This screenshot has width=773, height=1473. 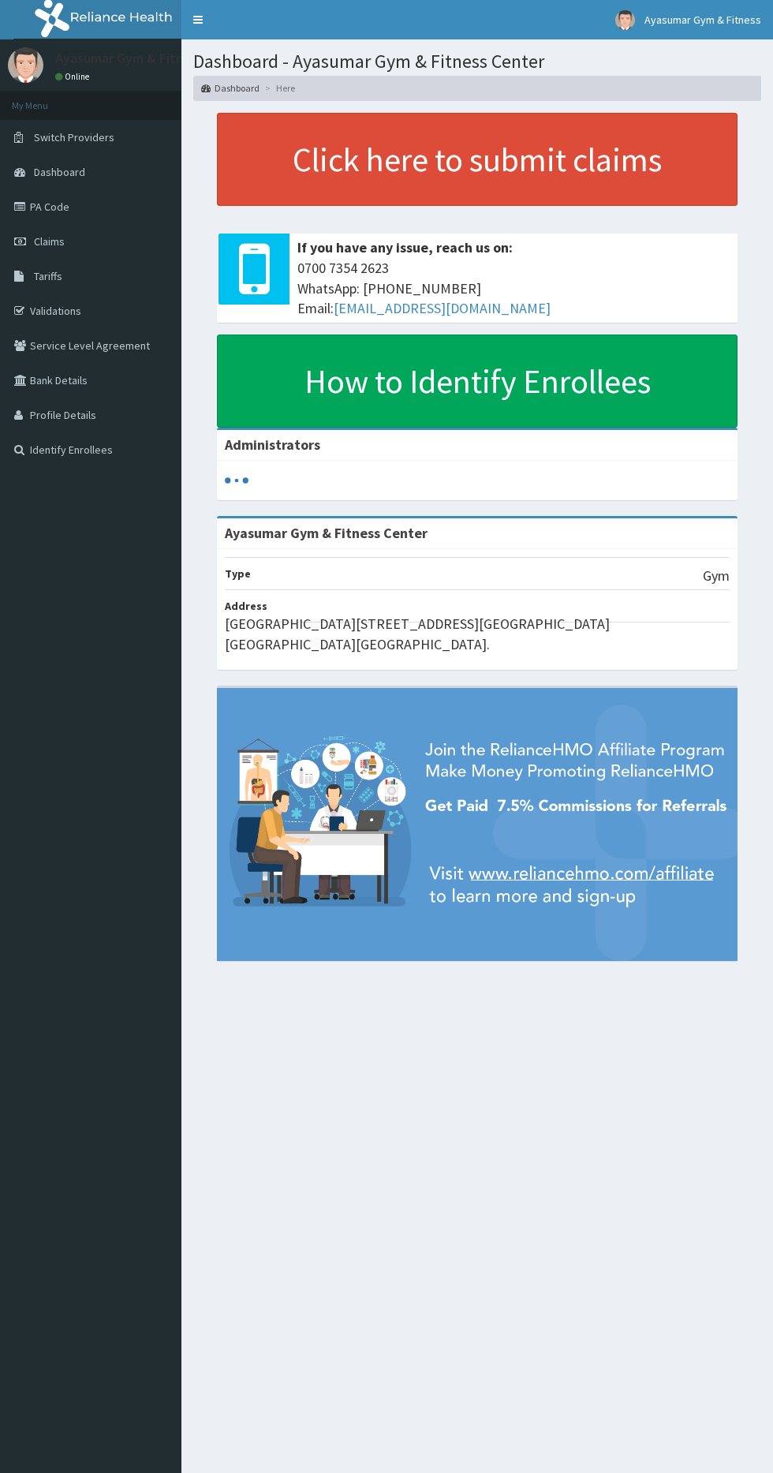 I want to click on b: Type, so click(x=237, y=573).